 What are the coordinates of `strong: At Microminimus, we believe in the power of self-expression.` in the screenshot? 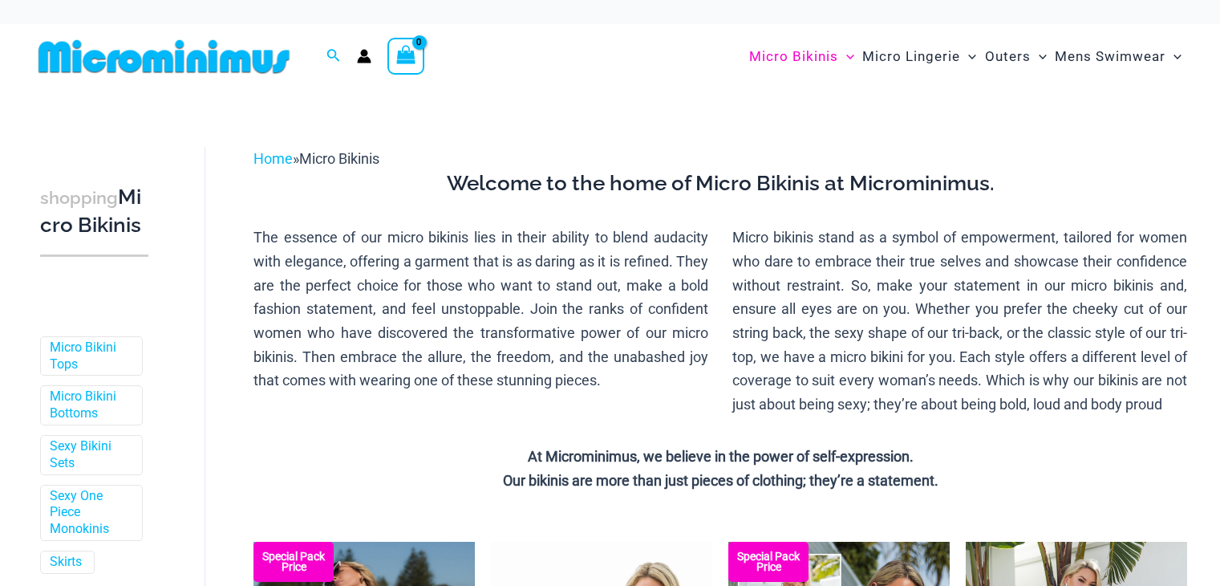 It's located at (720, 456).